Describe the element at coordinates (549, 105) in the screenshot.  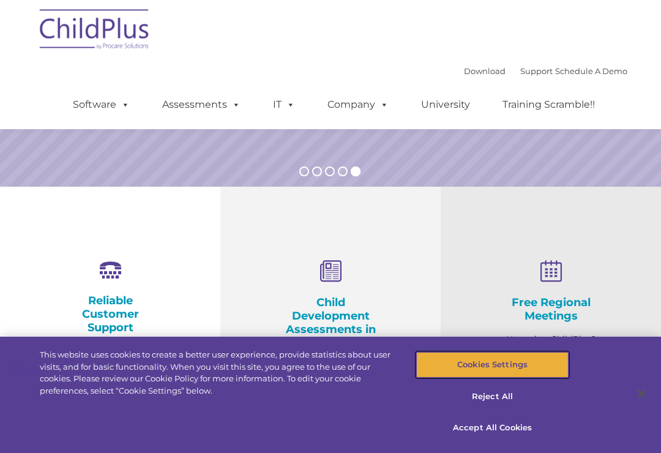
I see `a: Training Scramble!!` at that location.